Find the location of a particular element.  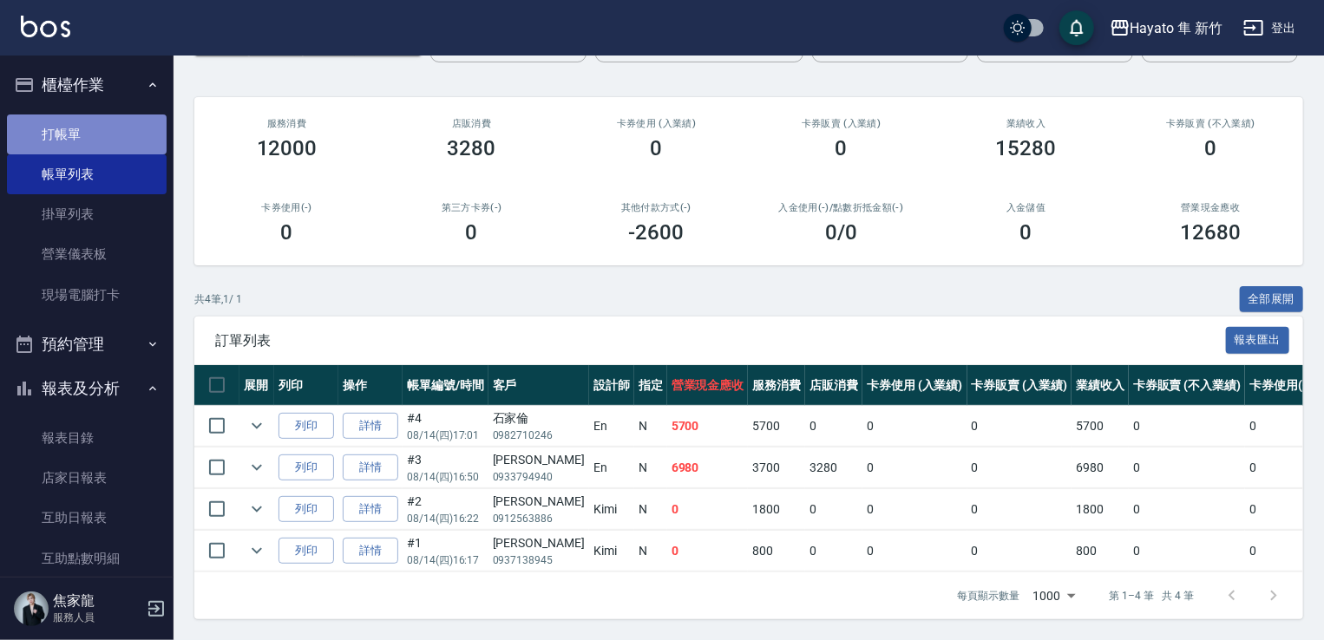

th: 列印 is located at coordinates (306, 385).